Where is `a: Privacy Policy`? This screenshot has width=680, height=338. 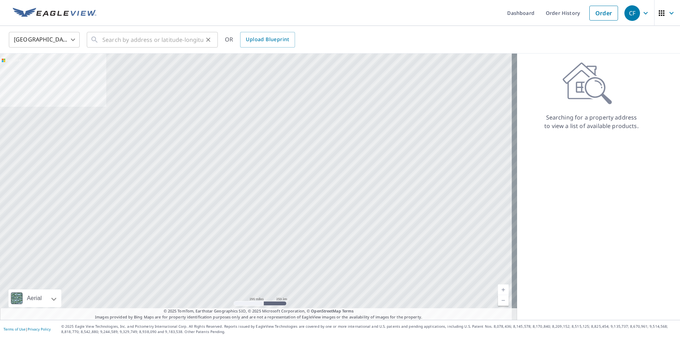
a: Privacy Policy is located at coordinates (39, 329).